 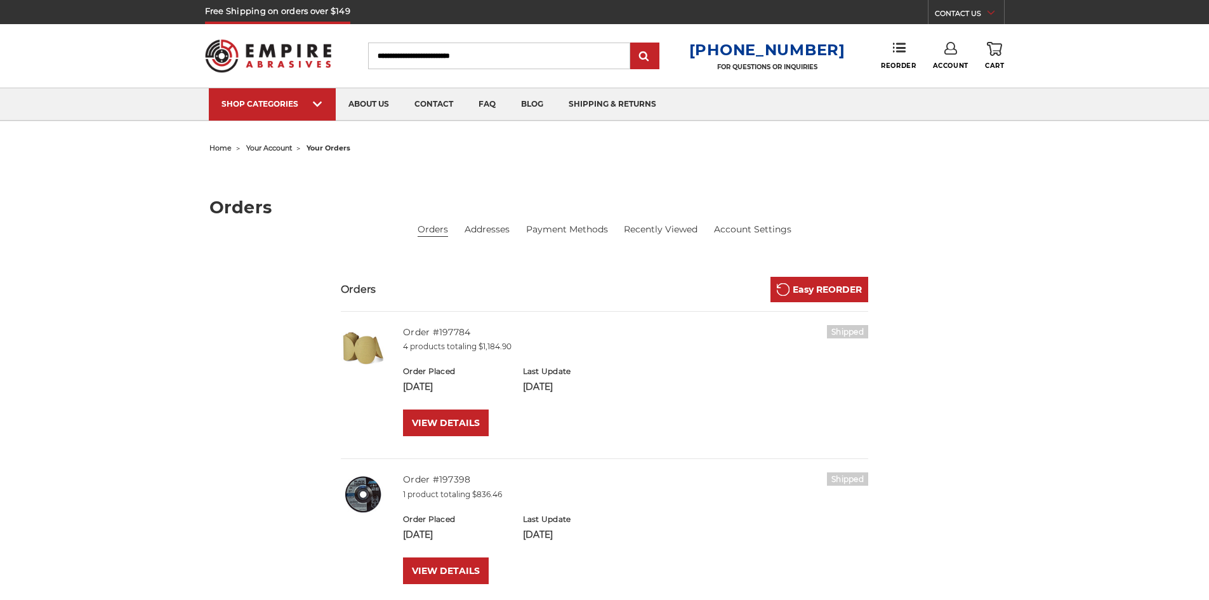 I want to click on a: Payment Methods, so click(x=567, y=229).